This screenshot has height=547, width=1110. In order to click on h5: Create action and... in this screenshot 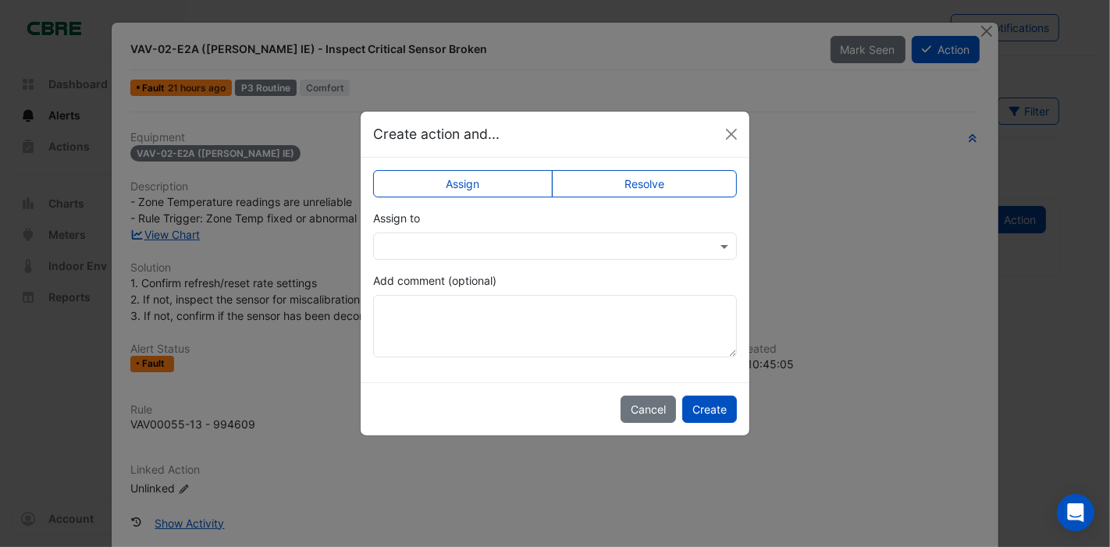, I will do `click(436, 134)`.